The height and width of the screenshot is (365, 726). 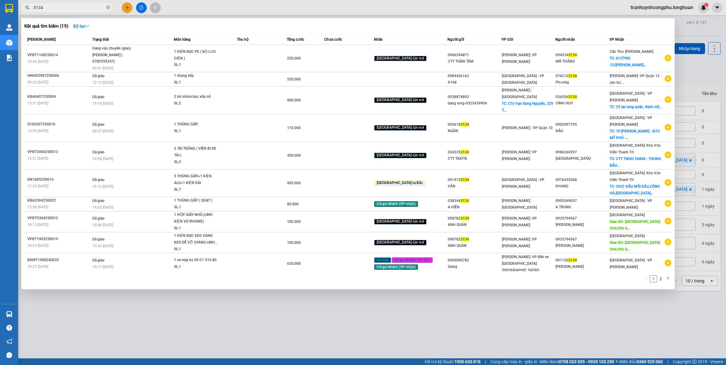 What do you see at coordinates (197, 207) in the screenshot?
I see `div: SL: 1` at bounding box center [197, 207].